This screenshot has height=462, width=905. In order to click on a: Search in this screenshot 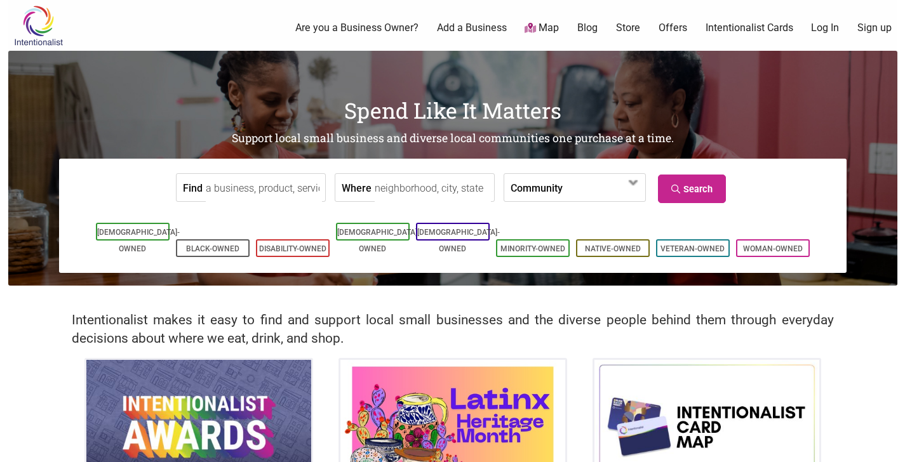, I will do `click(692, 189)`.